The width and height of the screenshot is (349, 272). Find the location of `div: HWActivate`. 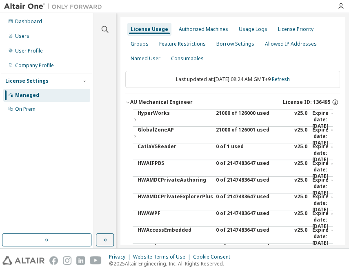

div: HWActivate is located at coordinates (174, 254).